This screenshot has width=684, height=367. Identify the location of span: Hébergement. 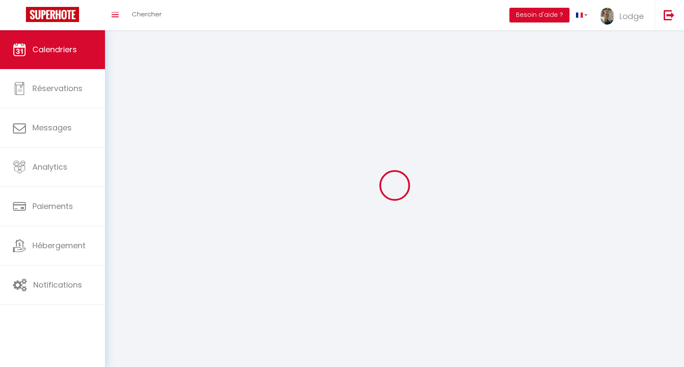
(59, 245).